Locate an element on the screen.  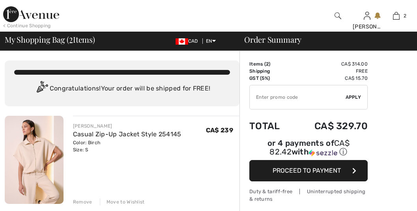
div: Congratulations! Your order will be shipped for FREE! is located at coordinates (122, 89).